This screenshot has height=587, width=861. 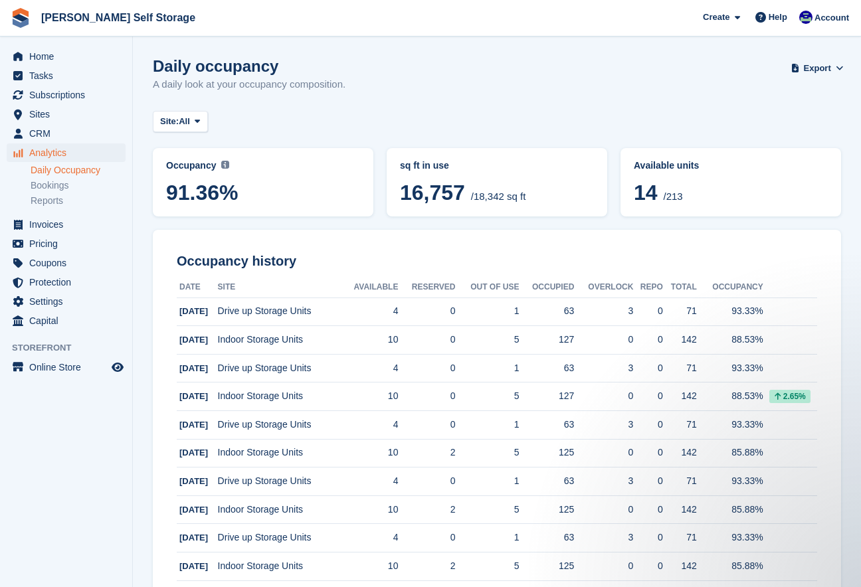 What do you see at coordinates (646, 193) in the screenshot?
I see `span: 14` at bounding box center [646, 193].